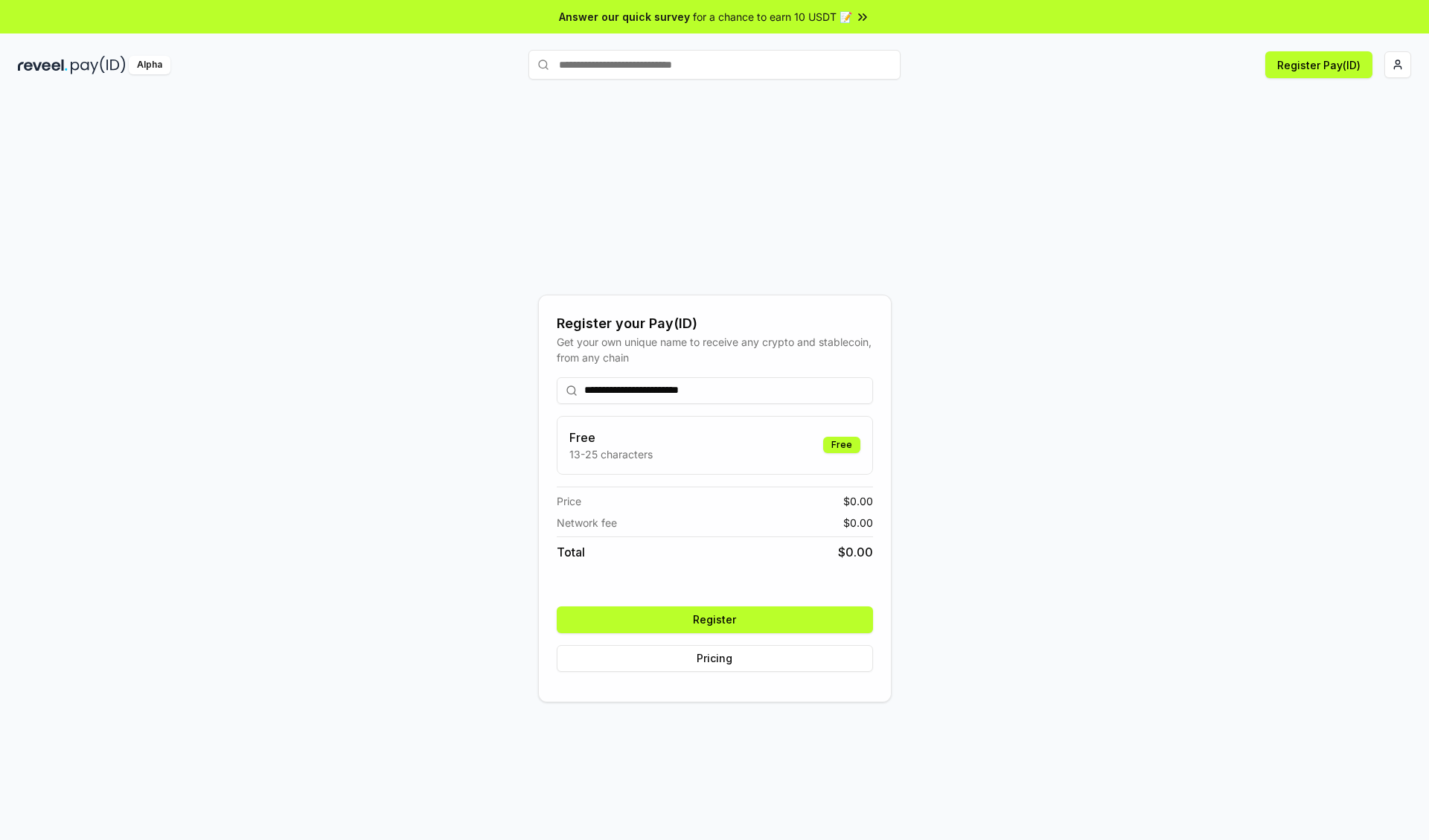  Describe the element at coordinates (42, 65) in the screenshot. I see `img: reveel_dark` at that location.